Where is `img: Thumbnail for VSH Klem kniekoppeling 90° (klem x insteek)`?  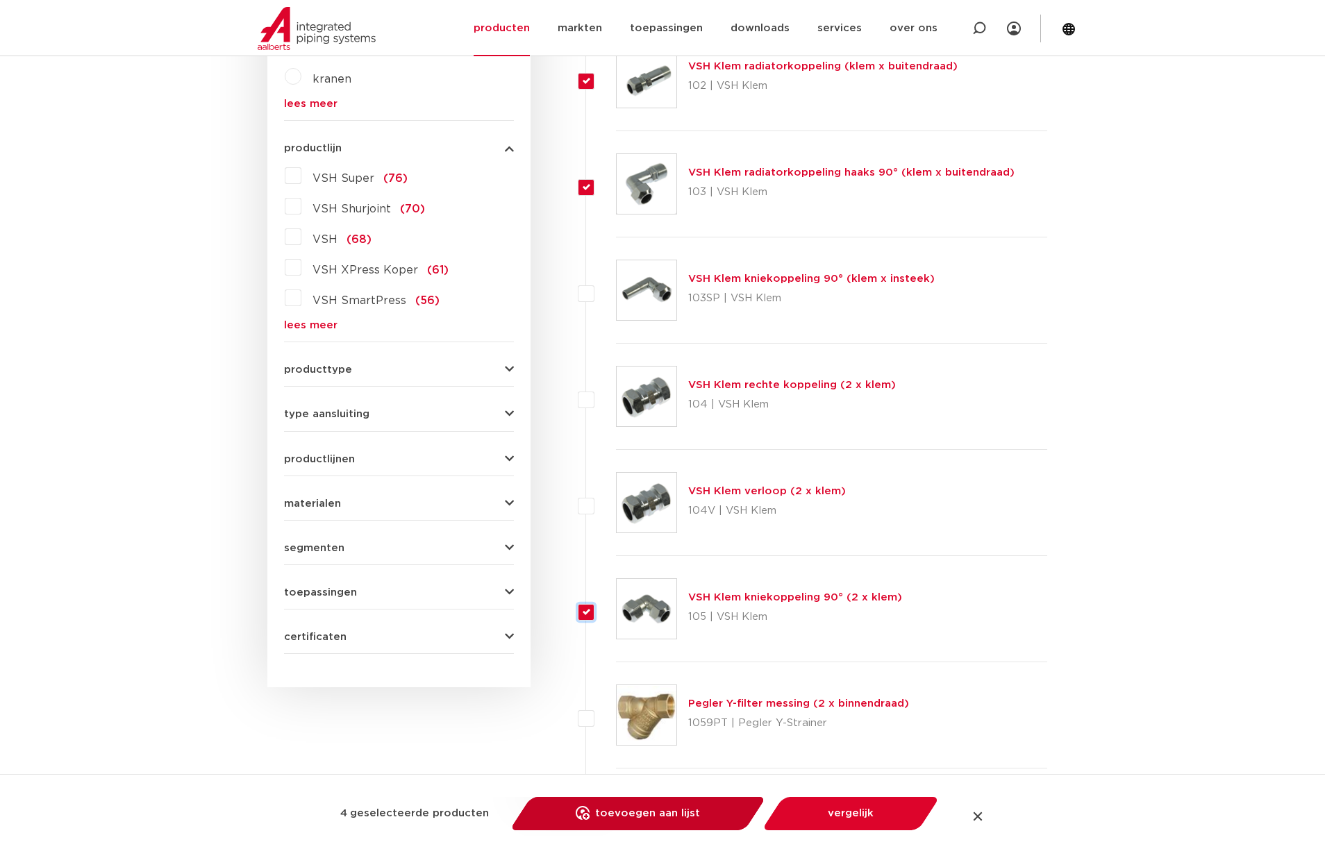 img: Thumbnail for VSH Klem kniekoppeling 90° (klem x insteek) is located at coordinates (647, 290).